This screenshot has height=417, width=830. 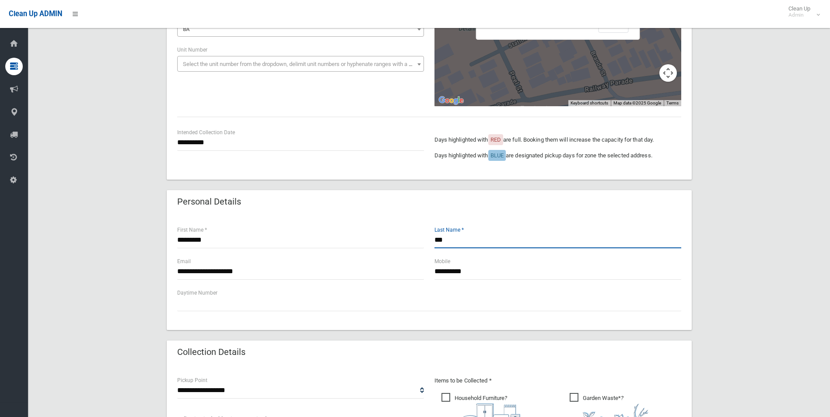 I want to click on span: Clean Up, so click(x=801, y=12).